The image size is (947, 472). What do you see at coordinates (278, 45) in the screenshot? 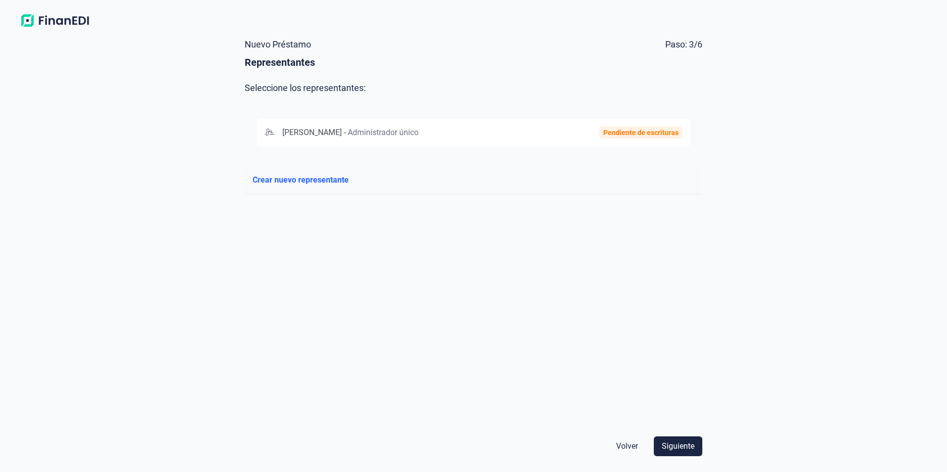
I see `span: Nuevo Préstamo` at bounding box center [278, 45].